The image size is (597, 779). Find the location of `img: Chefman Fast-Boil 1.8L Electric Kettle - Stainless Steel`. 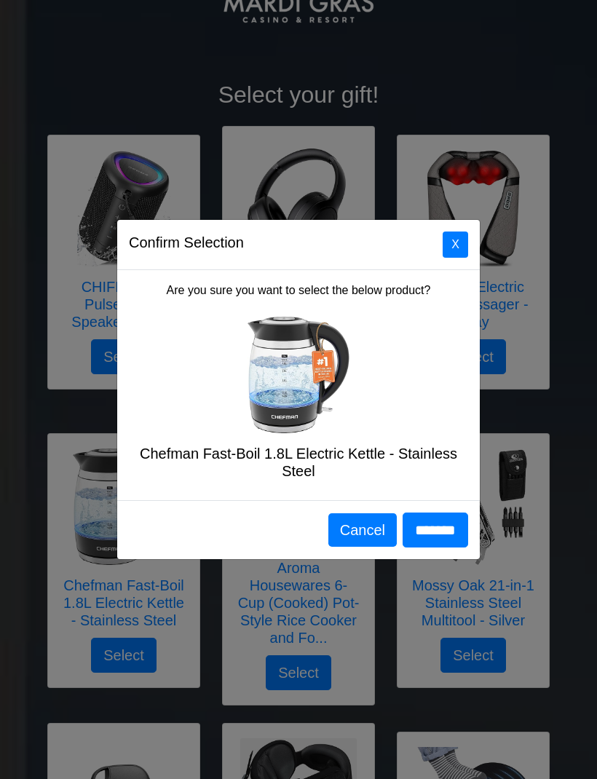

img: Chefman Fast-Boil 1.8L Electric Kettle - Stainless Steel is located at coordinates (298, 375).